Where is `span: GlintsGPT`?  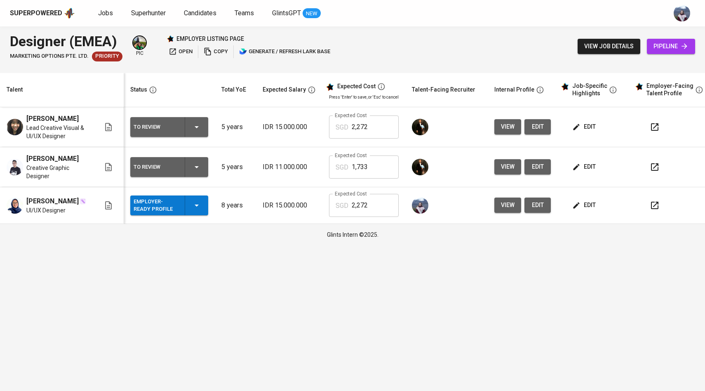 span: GlintsGPT is located at coordinates (286, 13).